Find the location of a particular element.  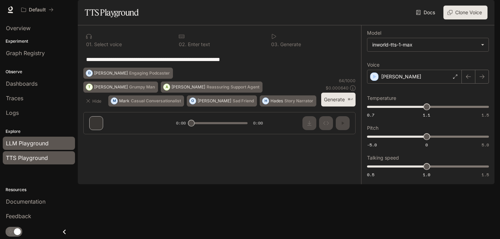

p: Model is located at coordinates (374, 33).